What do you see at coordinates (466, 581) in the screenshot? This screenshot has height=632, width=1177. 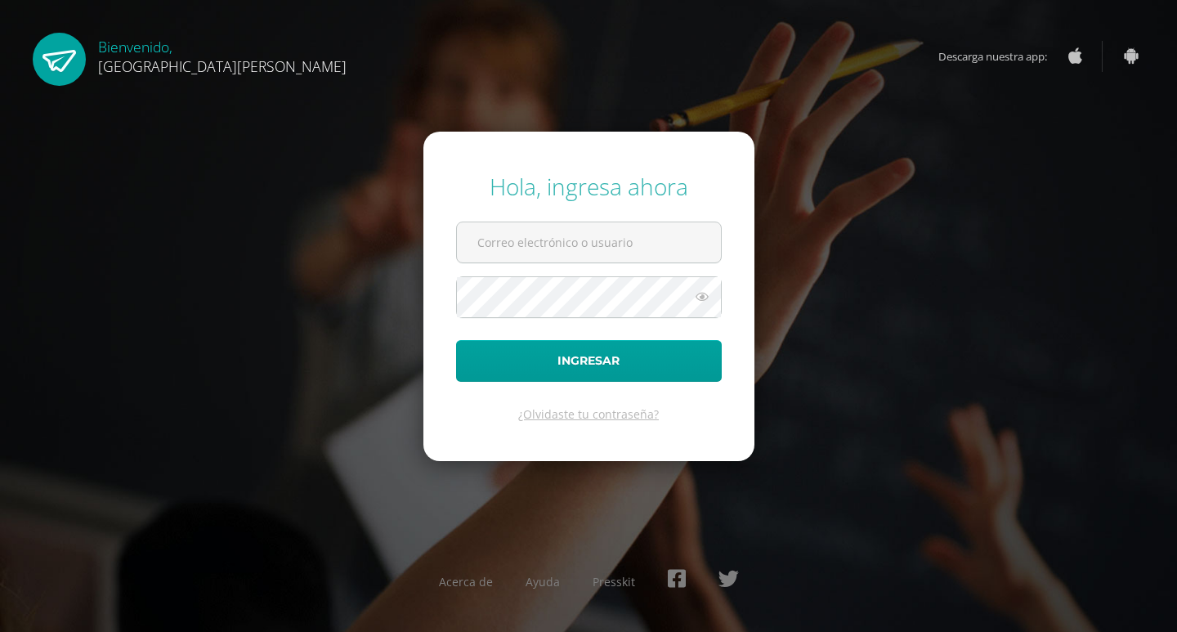 I see `a: Acerca de` at bounding box center [466, 581].